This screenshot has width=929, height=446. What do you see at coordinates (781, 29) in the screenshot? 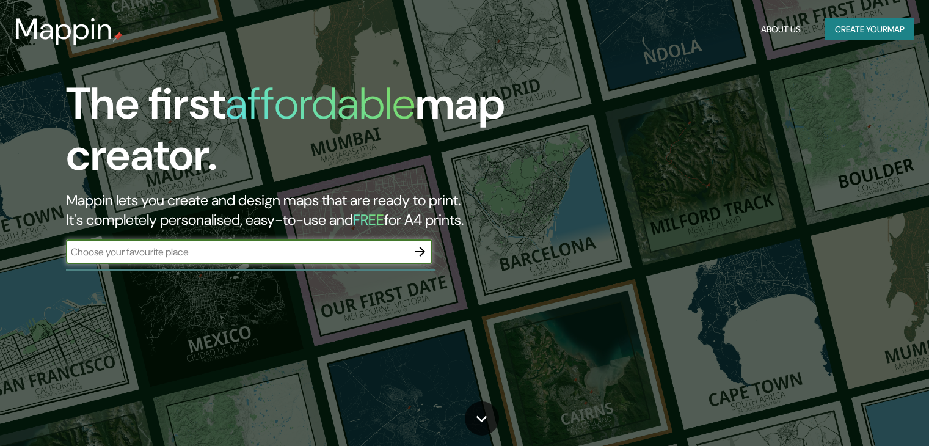
I see `button: About Us` at bounding box center [781, 29].